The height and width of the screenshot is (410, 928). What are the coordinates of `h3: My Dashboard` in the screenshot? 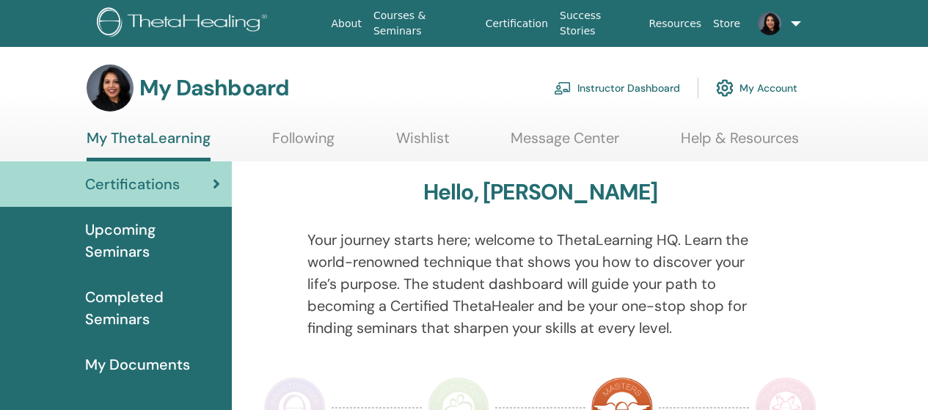 It's located at (214, 88).